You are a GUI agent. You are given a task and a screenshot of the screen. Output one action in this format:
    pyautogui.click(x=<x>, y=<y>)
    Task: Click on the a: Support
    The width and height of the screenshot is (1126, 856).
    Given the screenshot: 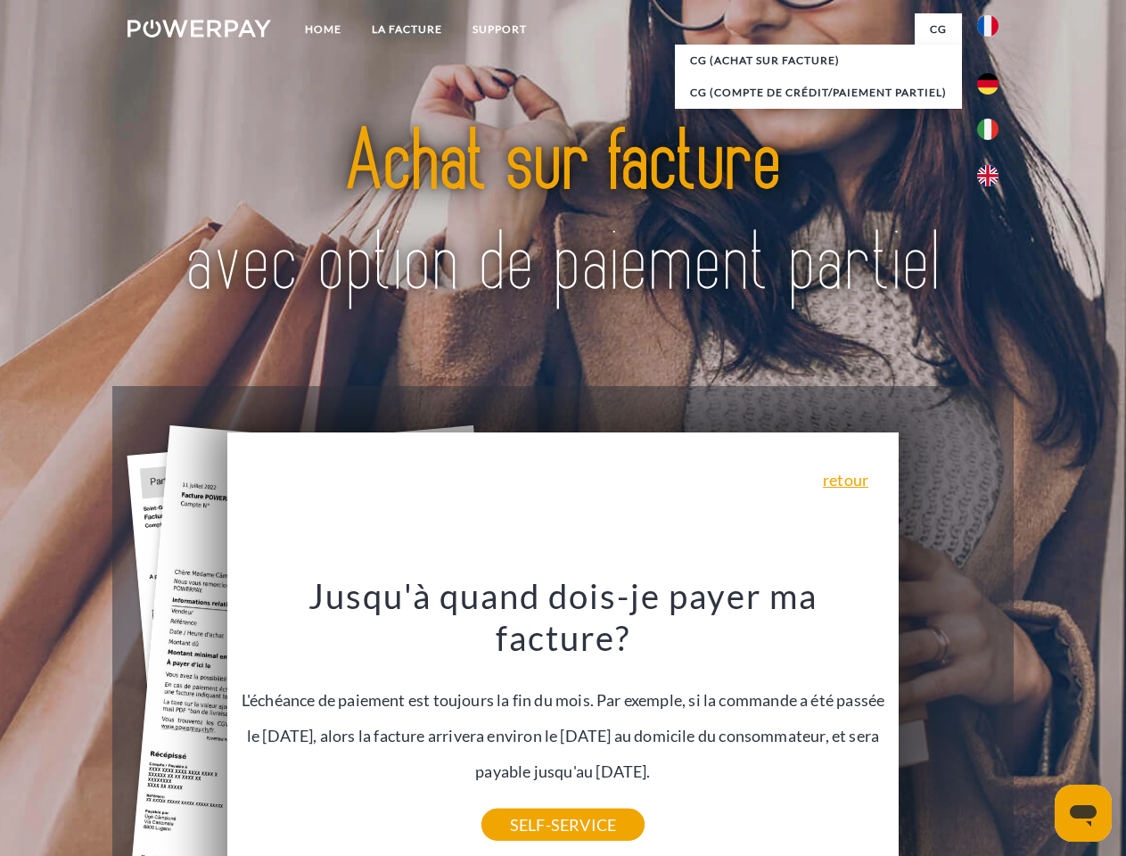 What is the action you would take?
    pyautogui.click(x=499, y=29)
    